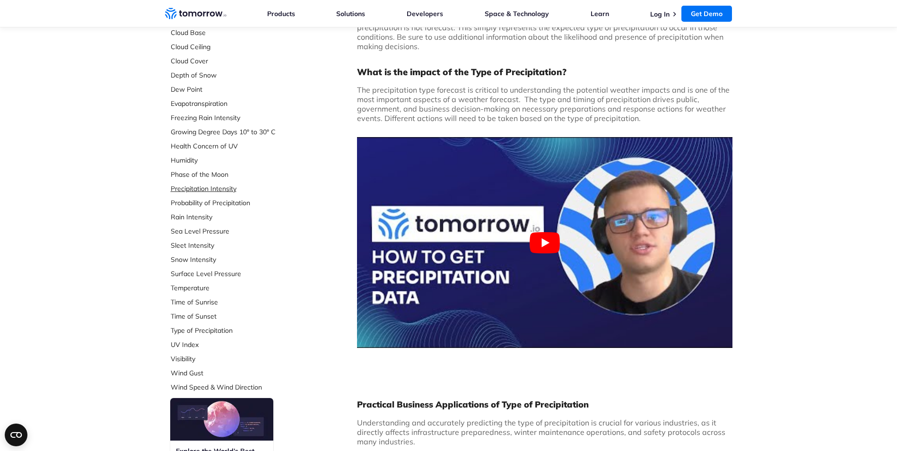 This screenshot has height=451, width=897. What do you see at coordinates (234, 359) in the screenshot?
I see `a: Visibility` at bounding box center [234, 359].